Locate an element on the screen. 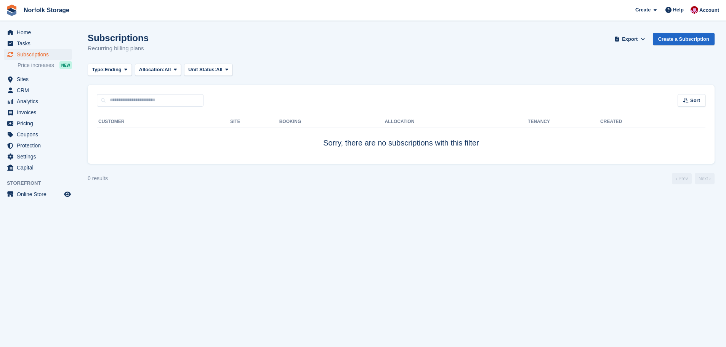  a: Preview store is located at coordinates (67, 194).